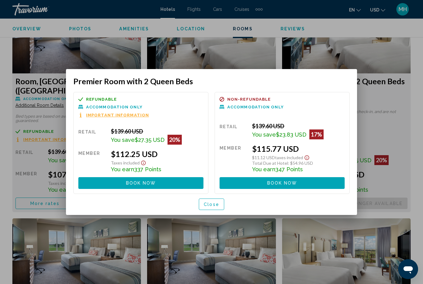  Describe the element at coordinates (249, 99) in the screenshot. I see `span: Non-refundable` at that location.